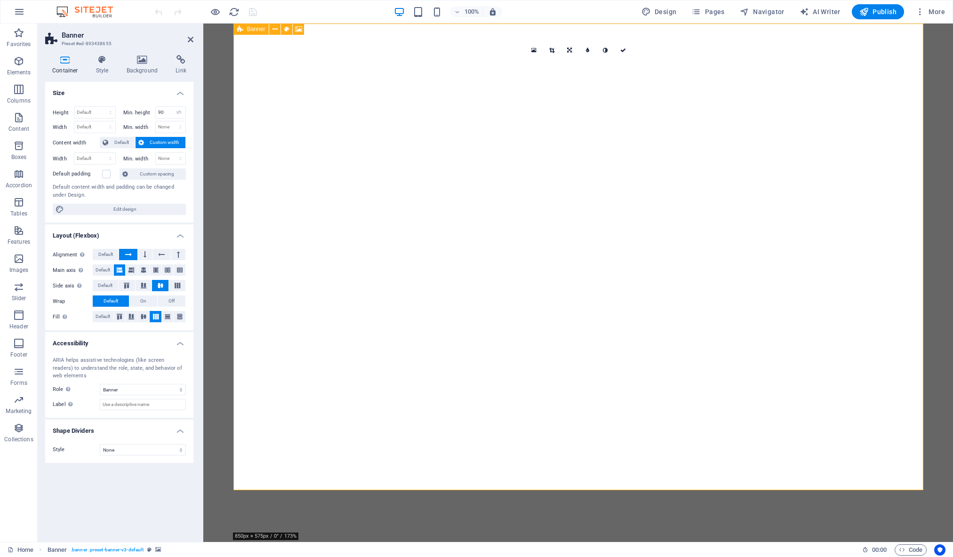 This screenshot has width=953, height=557. Describe the element at coordinates (119, 369) in the screenshot. I see `div: ARIA helps assistive technologies (like screen readers) to understand the role, state, and behavi...` at that location.